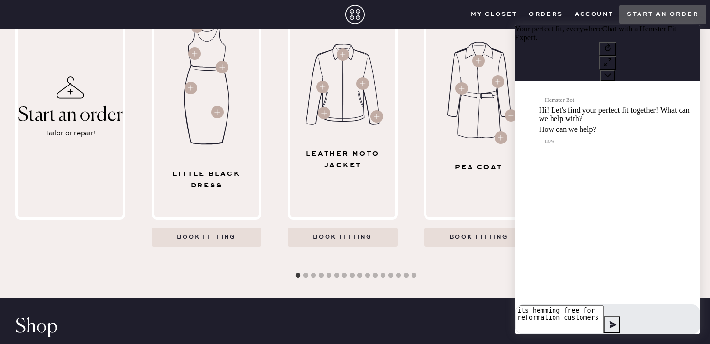 The width and height of the screenshot is (710, 344). I want to click on span: Your perfect fit, everywhere, so click(53, 14).